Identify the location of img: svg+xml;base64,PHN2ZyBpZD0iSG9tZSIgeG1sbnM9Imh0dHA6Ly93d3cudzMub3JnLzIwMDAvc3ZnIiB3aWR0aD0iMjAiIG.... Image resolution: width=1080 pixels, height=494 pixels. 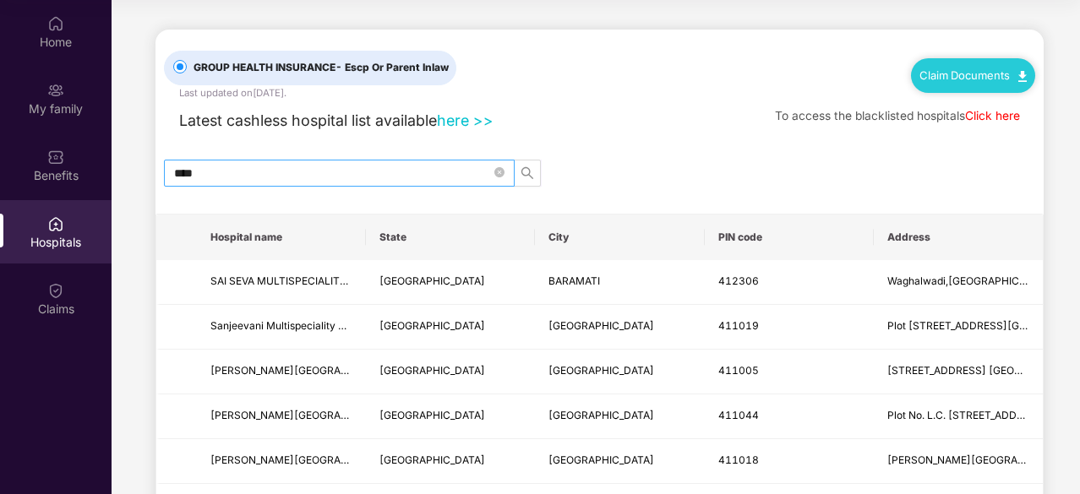
(56, 24).